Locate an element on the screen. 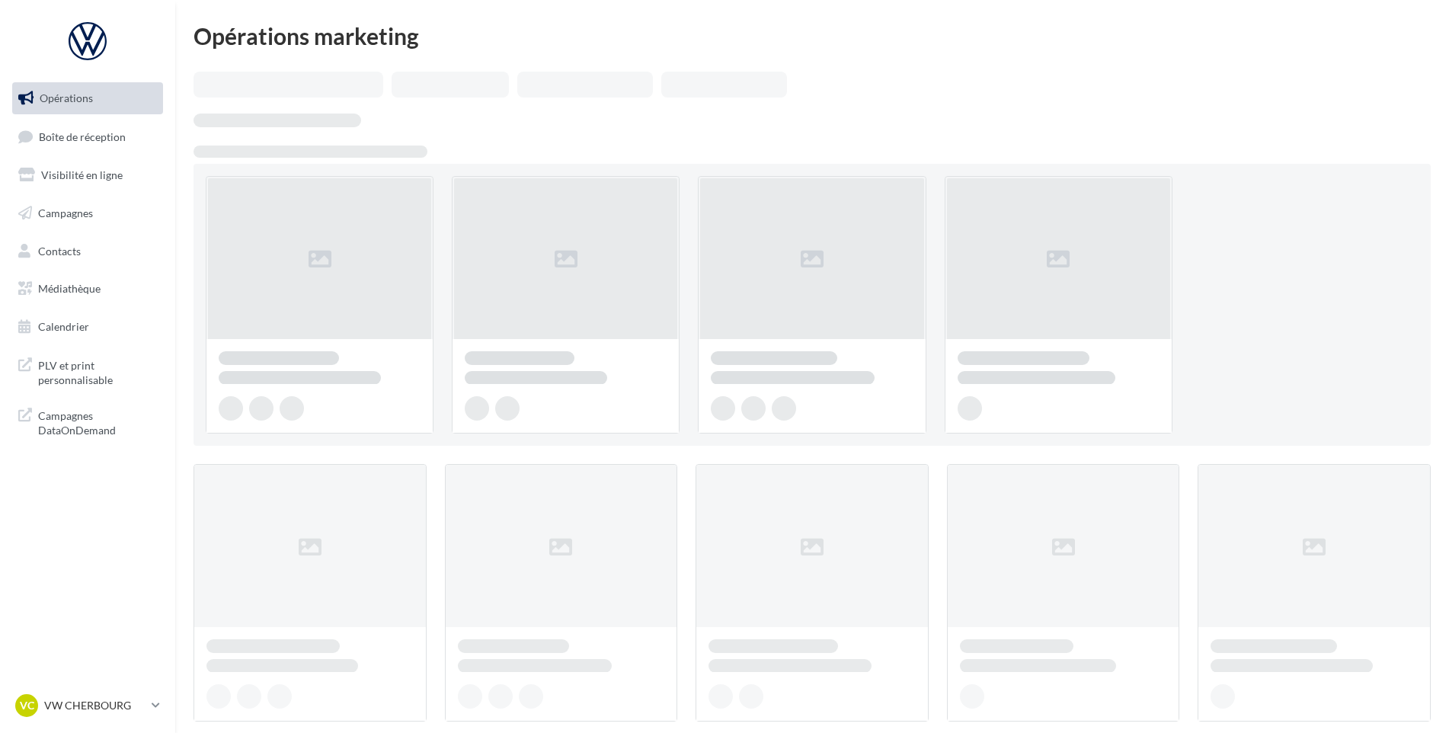 Image resolution: width=1449 pixels, height=733 pixels. a: Contacts is located at coordinates (88, 251).